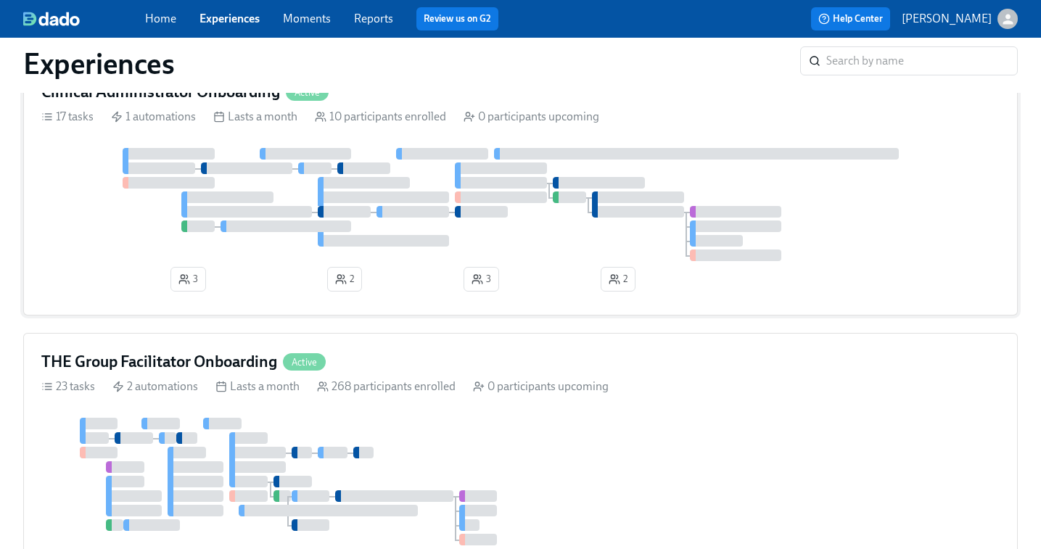 Image resolution: width=1041 pixels, height=549 pixels. Describe the element at coordinates (374, 18) in the screenshot. I see `a: Reports` at that location.